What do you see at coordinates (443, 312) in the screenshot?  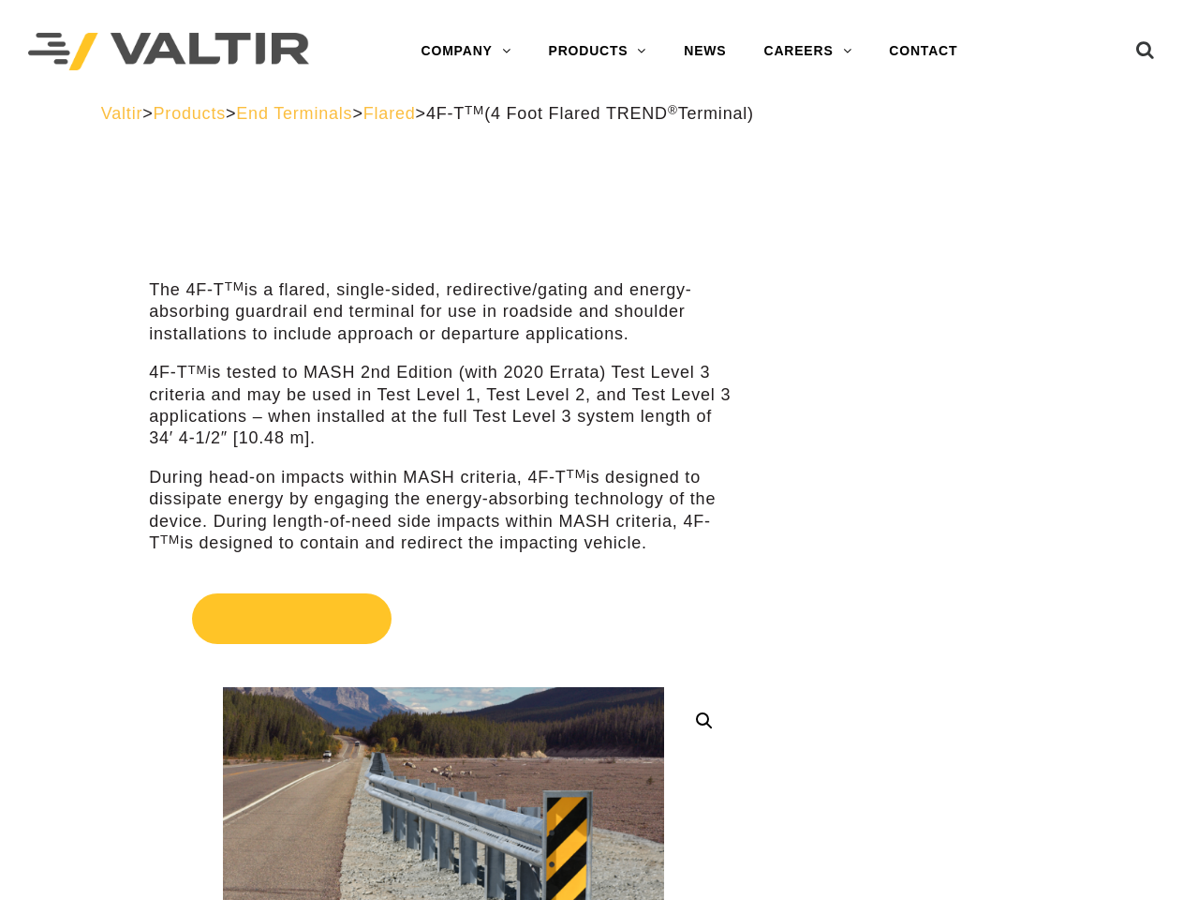 I see `p: The 4F-T is a flared, single-sided, redirective/gating and energy-absorbing guardrail end termina...` at bounding box center [443, 312].